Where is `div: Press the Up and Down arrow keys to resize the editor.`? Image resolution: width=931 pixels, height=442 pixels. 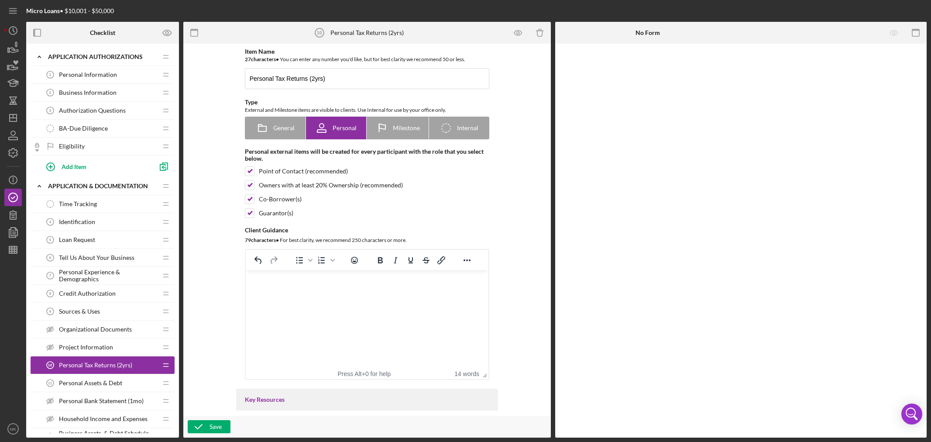 div: Press the Up and Down arrow keys to resize the editor. is located at coordinates (484, 373).